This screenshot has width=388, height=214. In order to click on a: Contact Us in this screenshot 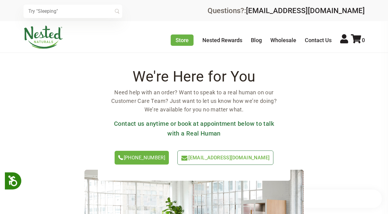, I will do `click(318, 40)`.